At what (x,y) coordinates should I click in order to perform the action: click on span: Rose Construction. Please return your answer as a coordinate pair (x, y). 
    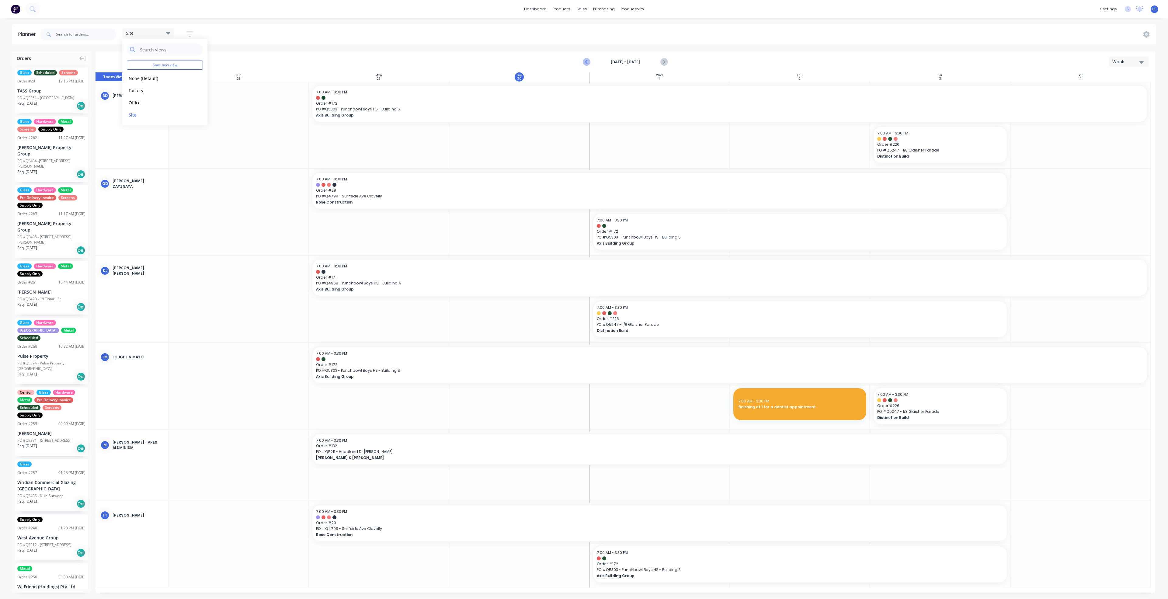
    Looking at the image, I should click on (625, 535).